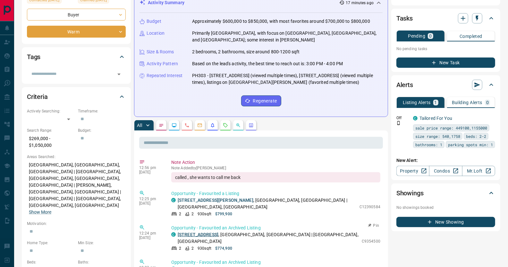  I want to click on p: Location, so click(156, 33).